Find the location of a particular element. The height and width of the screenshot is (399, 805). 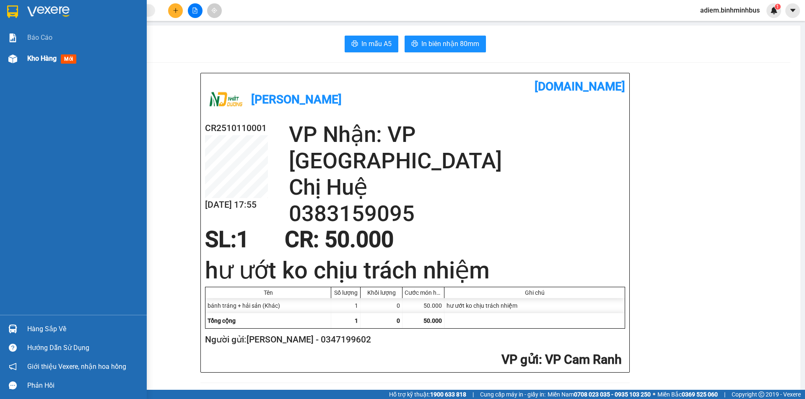

div: Hướng dẫn sử dụng is located at coordinates (84, 348).